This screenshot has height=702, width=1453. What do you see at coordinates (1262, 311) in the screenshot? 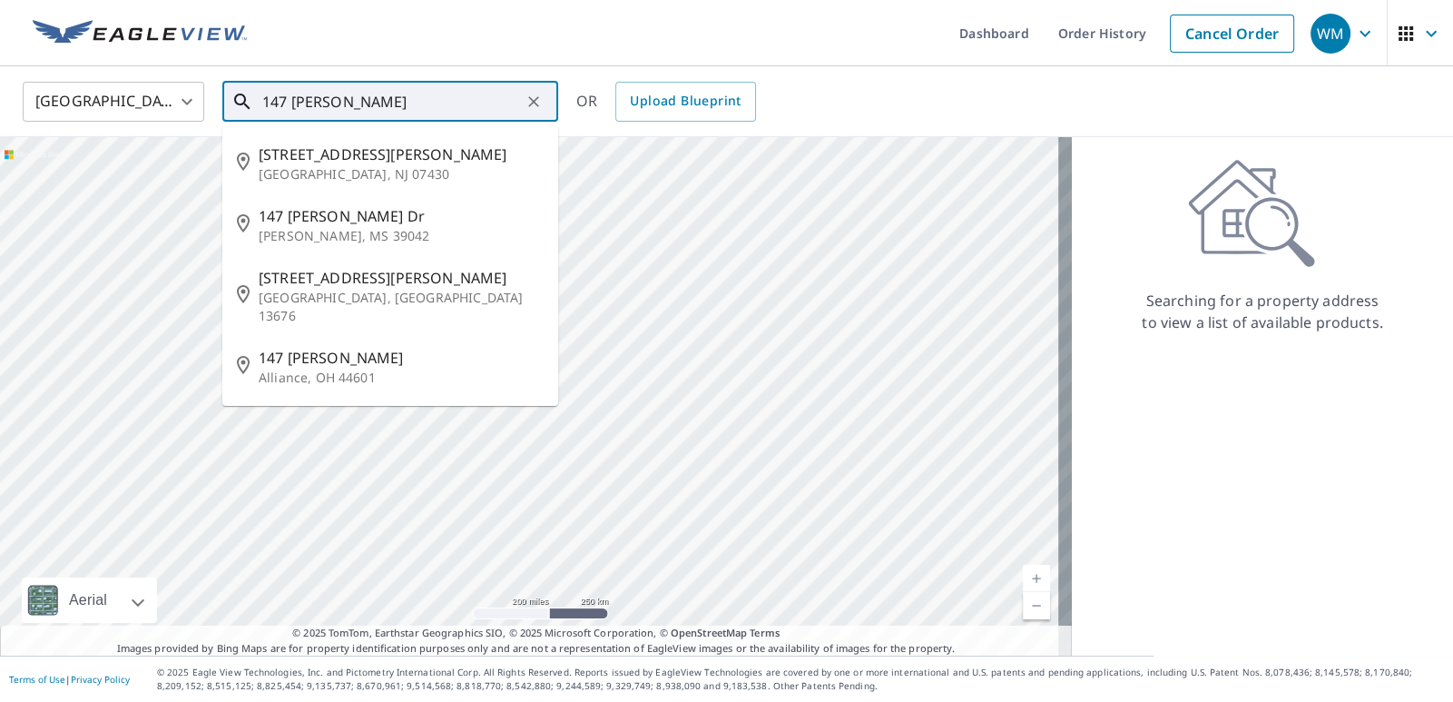
I see `p: Searching for a property address to view a list of available products.` at bounding box center [1262, 311].